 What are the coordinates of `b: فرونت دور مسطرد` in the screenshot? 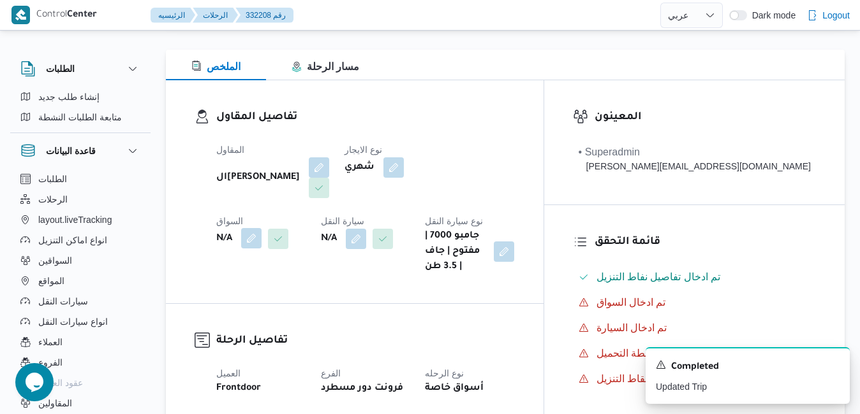 It's located at (362, 389).